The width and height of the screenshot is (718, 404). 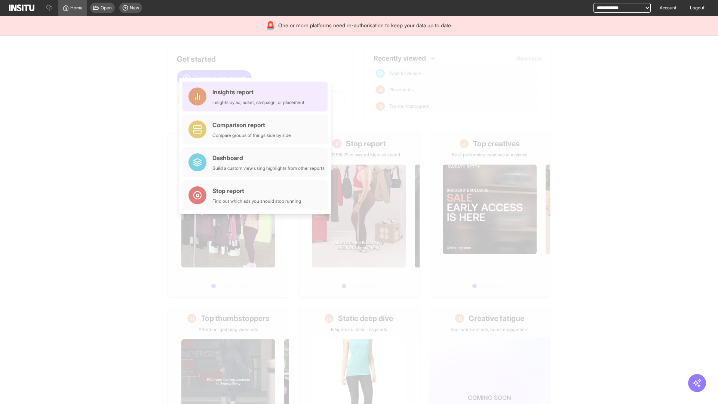 What do you see at coordinates (106, 8) in the screenshot?
I see `span: Open` at bounding box center [106, 8].